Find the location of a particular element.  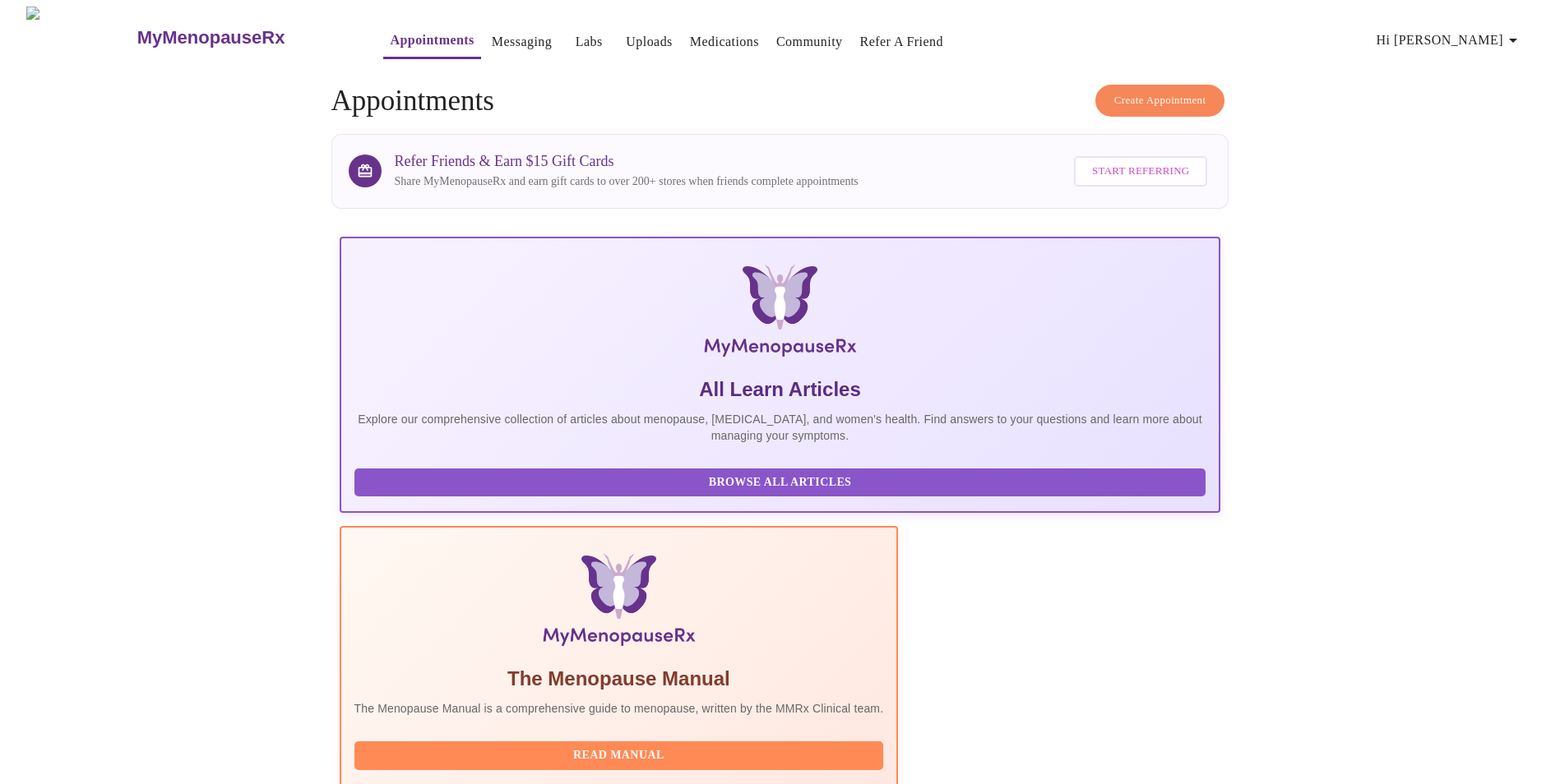

span: Create Appointment is located at coordinates (1161, 101).